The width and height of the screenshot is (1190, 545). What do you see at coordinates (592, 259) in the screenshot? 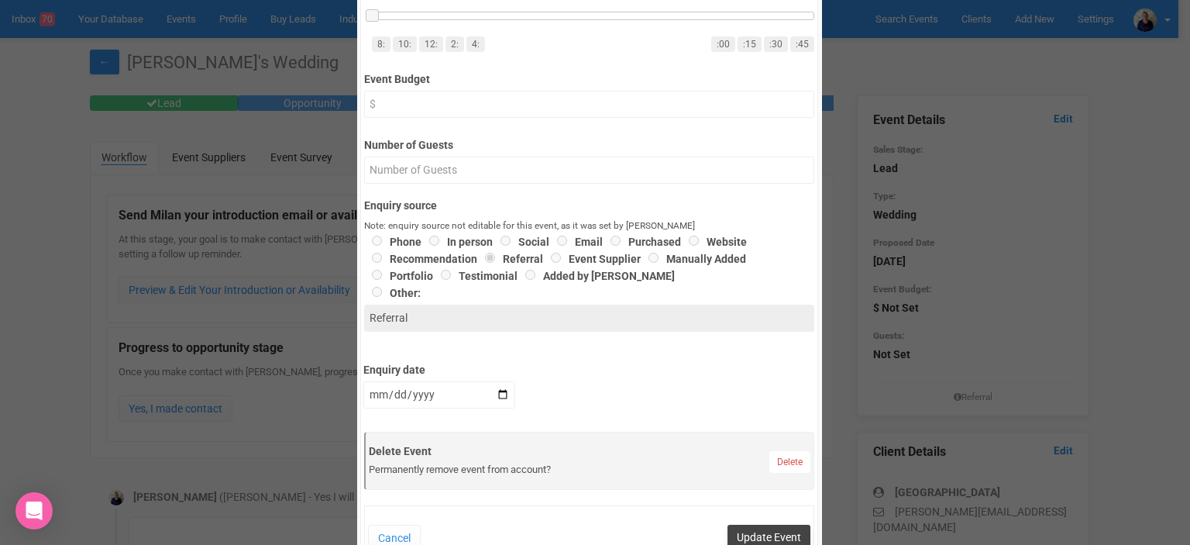
I see `label: Event Supplier` at bounding box center [592, 259].